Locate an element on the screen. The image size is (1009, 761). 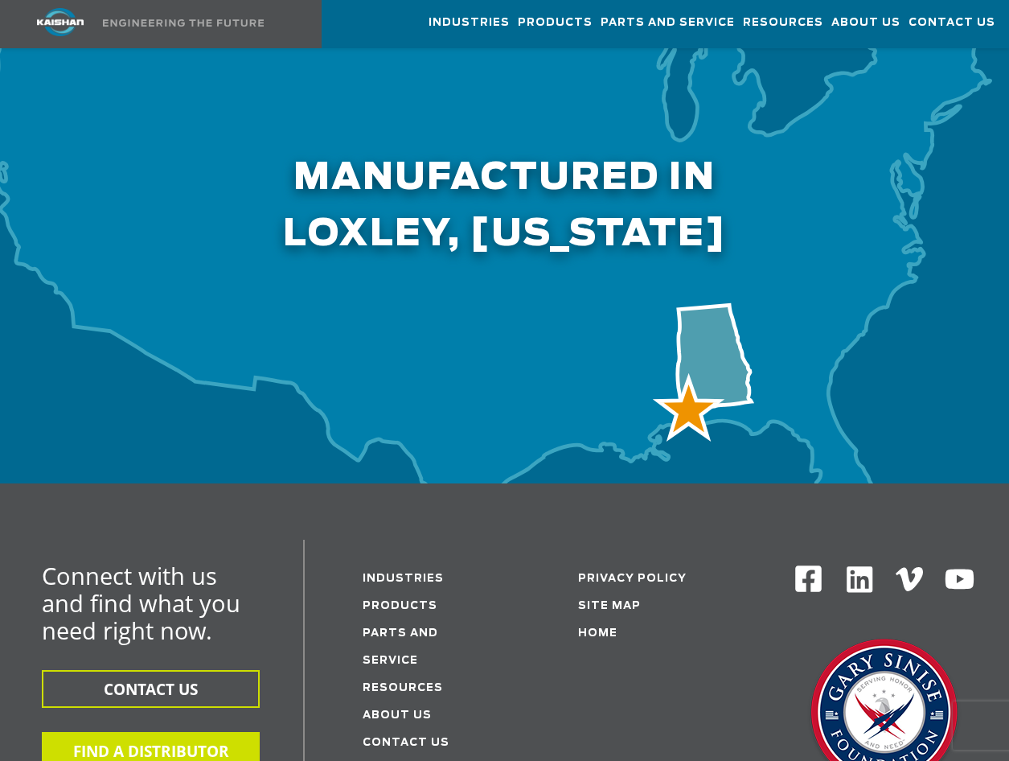
a: Home is located at coordinates (597, 633).